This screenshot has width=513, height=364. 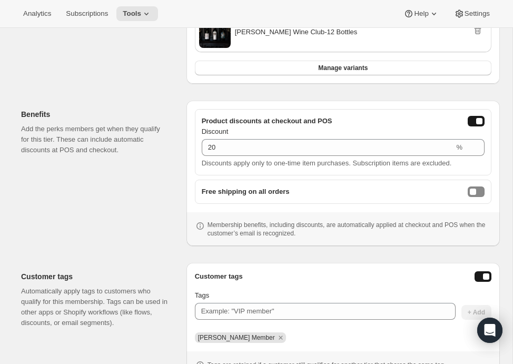 What do you see at coordinates (477, 14) in the screenshot?
I see `span: Settings` at bounding box center [477, 14].